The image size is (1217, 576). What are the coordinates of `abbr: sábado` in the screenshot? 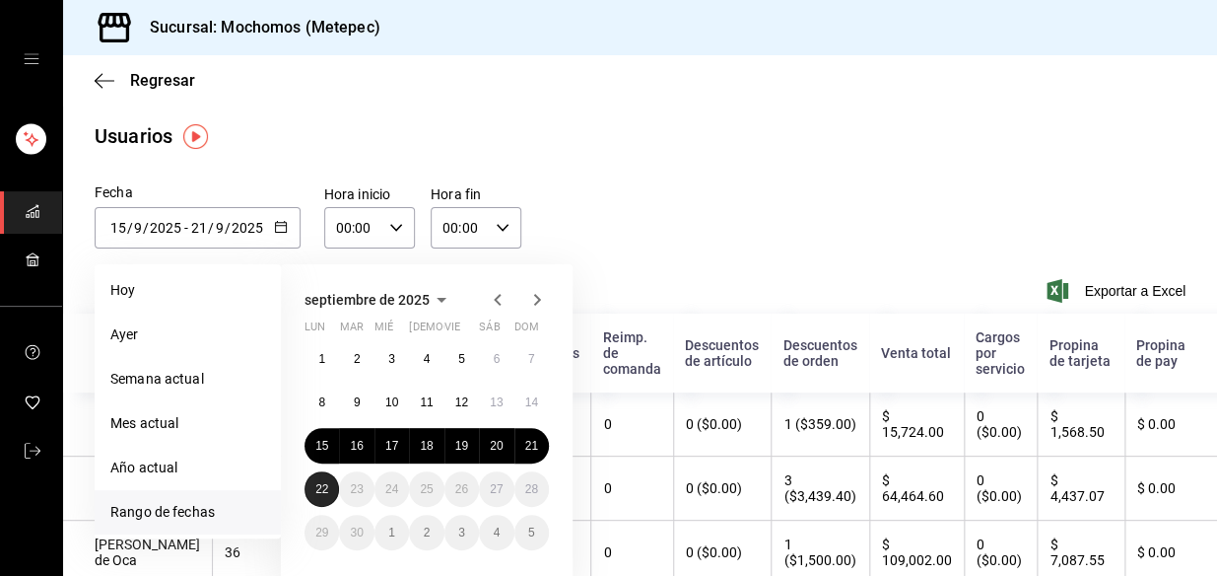 It's located at (489, 330).